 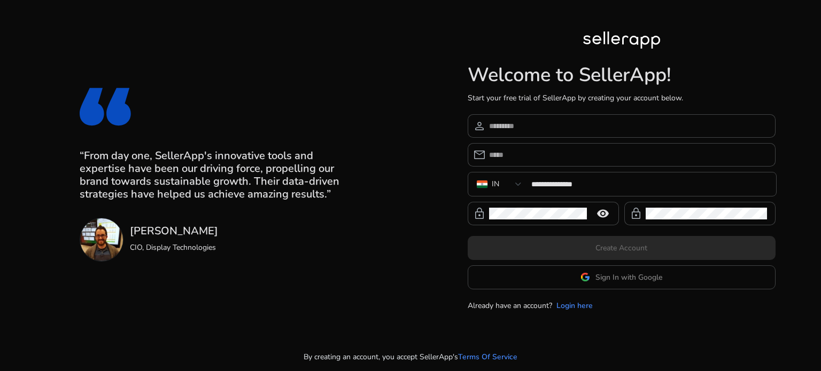 What do you see at coordinates (622, 75) in the screenshot?
I see `h1: Welcome to SellerApp!` at bounding box center [622, 75].